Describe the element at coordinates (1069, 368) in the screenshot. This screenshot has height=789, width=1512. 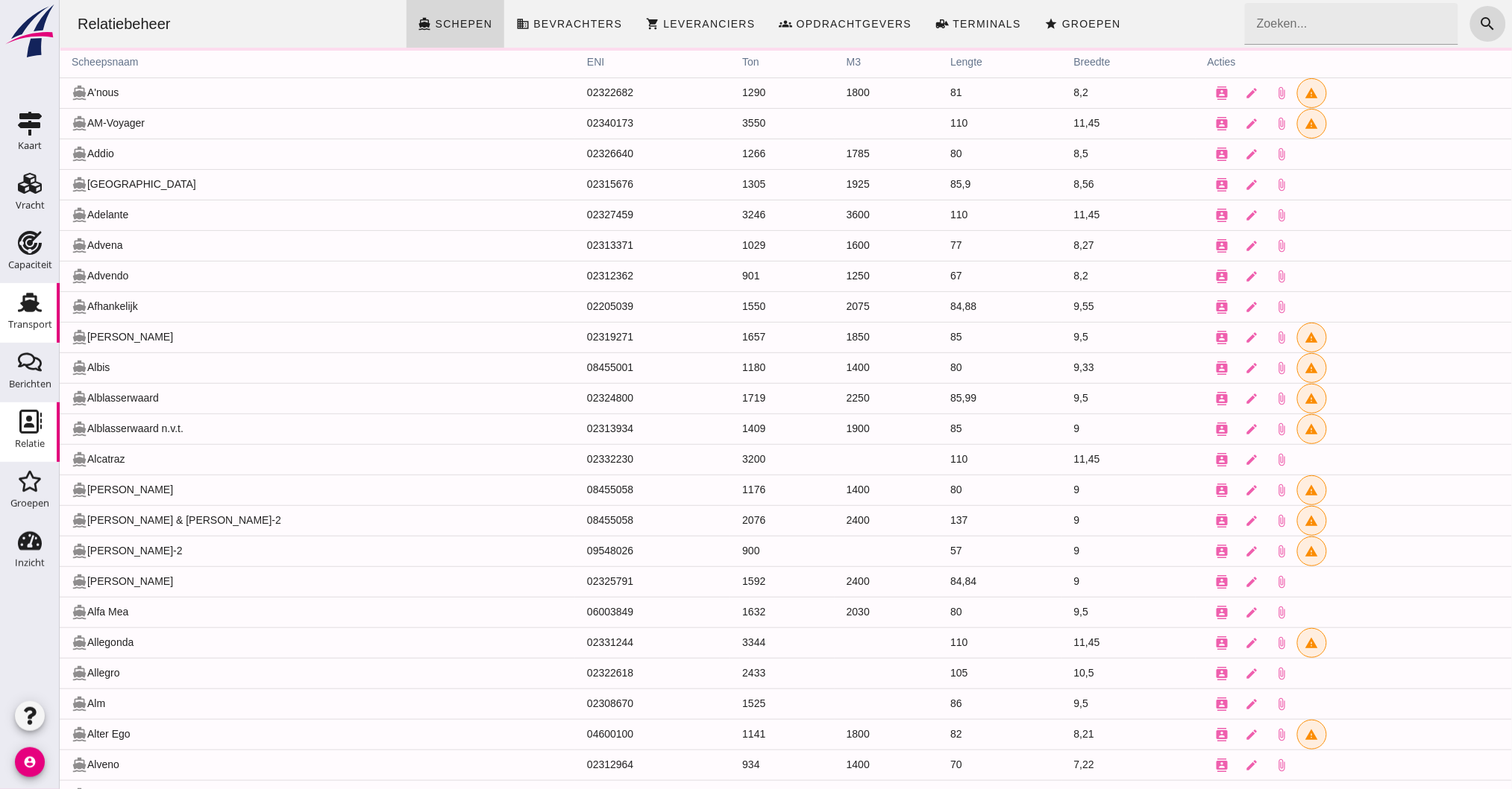
I see `td: 9,33` at that location.